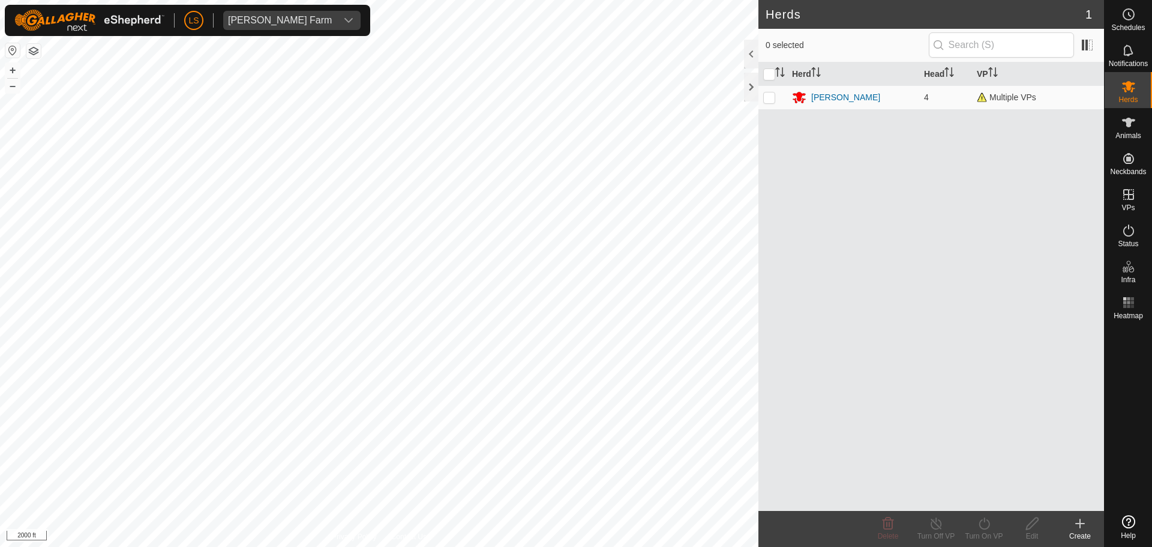  Describe the element at coordinates (34, 51) in the screenshot. I see `button: Map Layers` at that location.